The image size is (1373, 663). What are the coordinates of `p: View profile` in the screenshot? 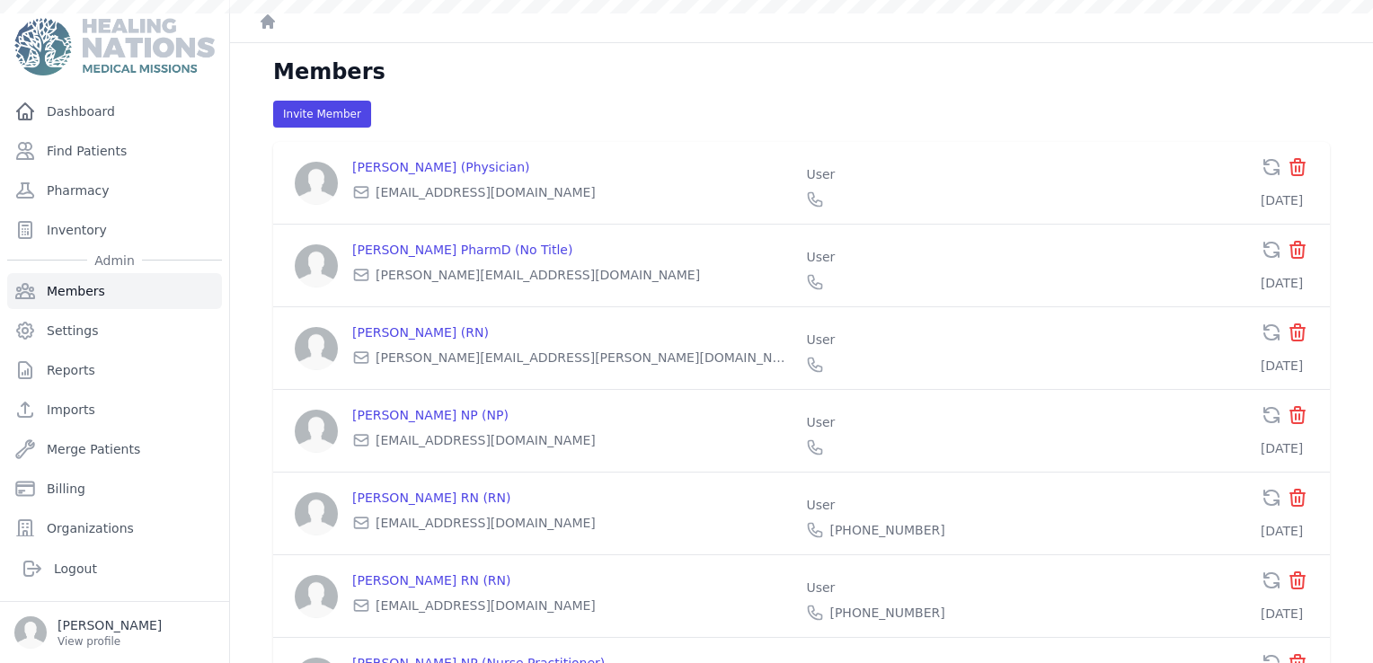 It's located at (110, 642).